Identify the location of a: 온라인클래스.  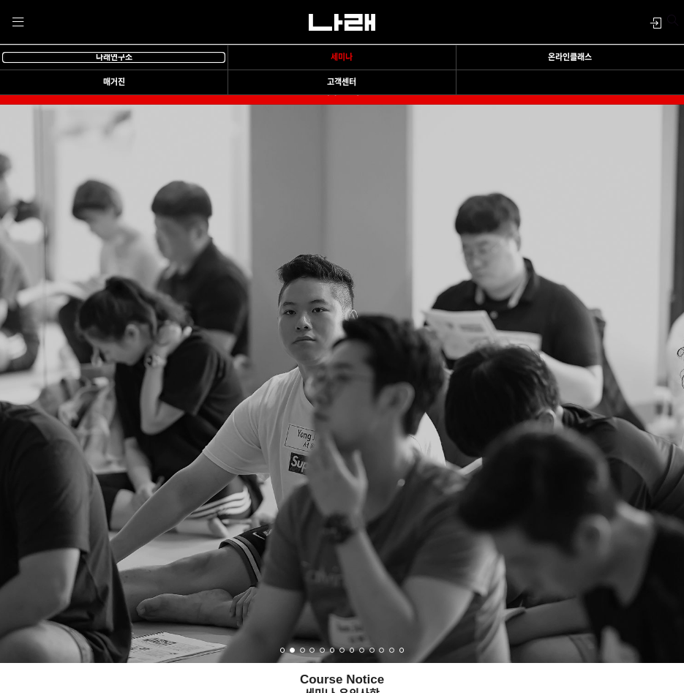
(570, 57).